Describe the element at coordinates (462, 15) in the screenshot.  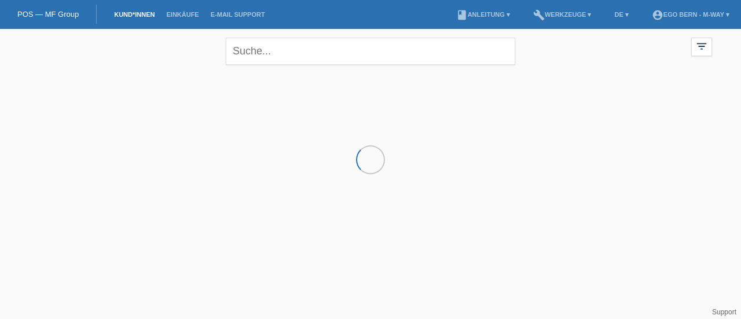
I see `i: book` at that location.